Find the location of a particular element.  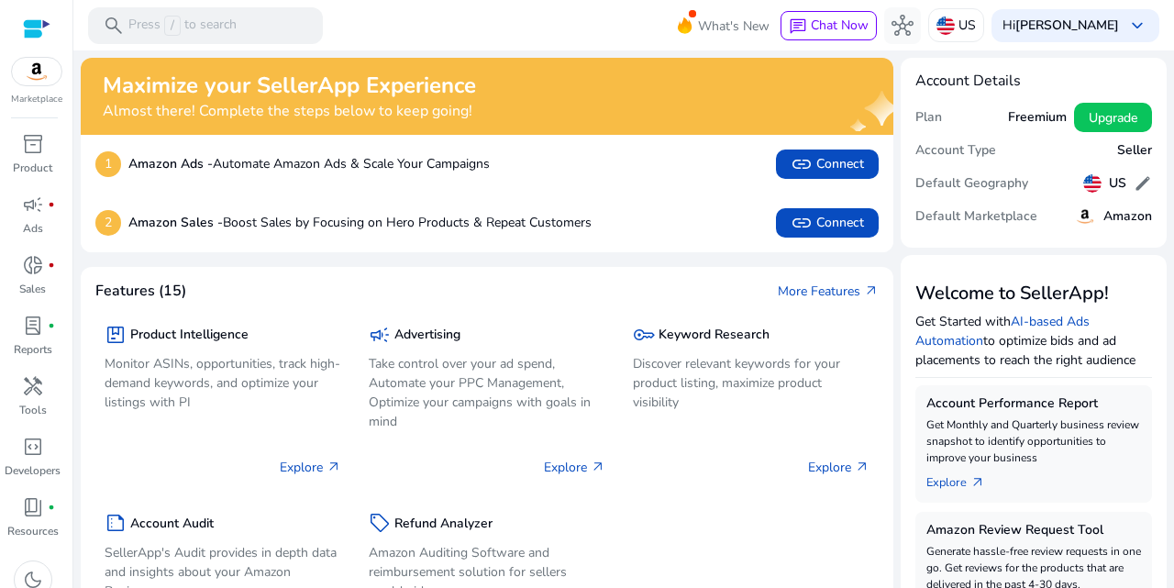

h4: Features (15) is located at coordinates (140, 291).